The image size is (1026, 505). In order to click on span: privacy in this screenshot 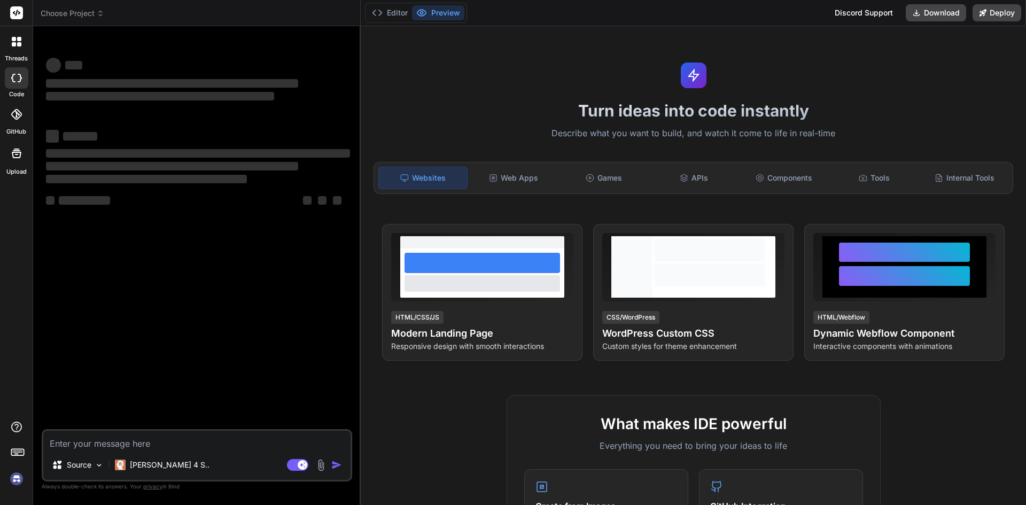, I will do `click(153, 486)`.